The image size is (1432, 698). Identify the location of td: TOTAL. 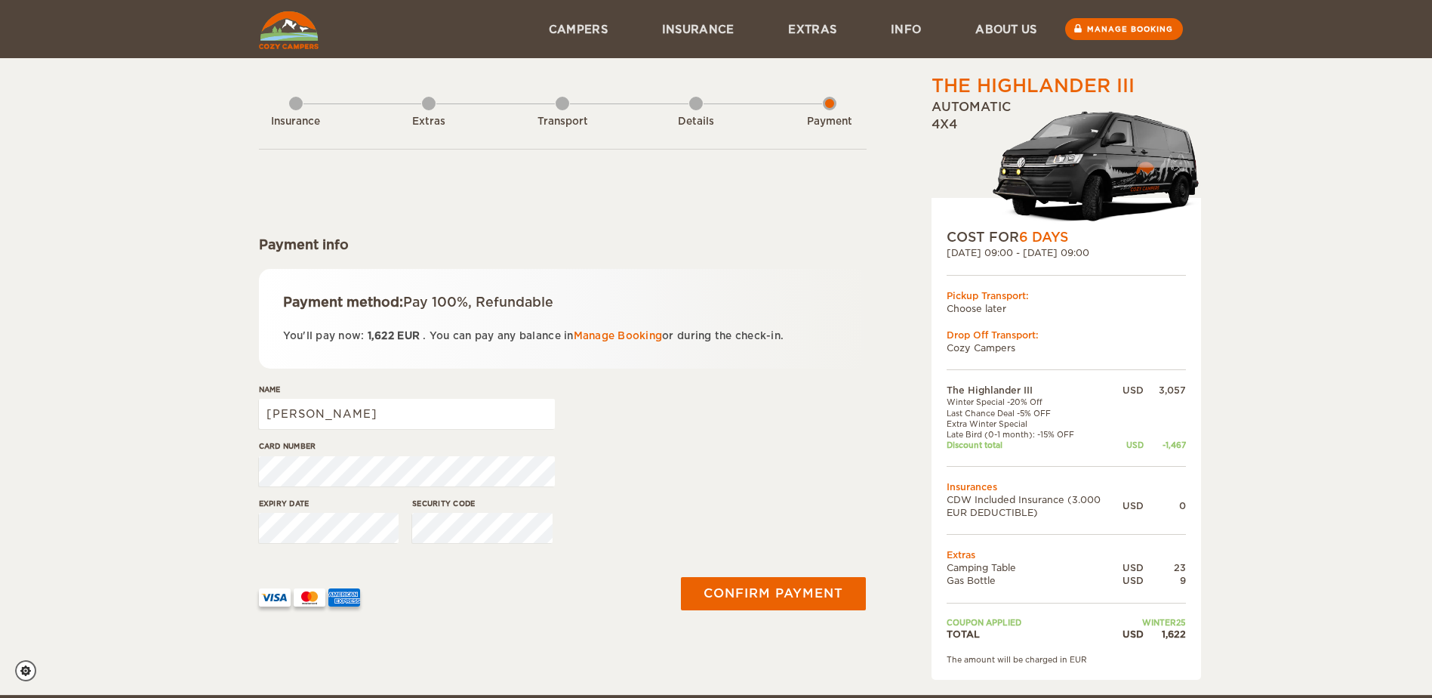
(1034, 633).